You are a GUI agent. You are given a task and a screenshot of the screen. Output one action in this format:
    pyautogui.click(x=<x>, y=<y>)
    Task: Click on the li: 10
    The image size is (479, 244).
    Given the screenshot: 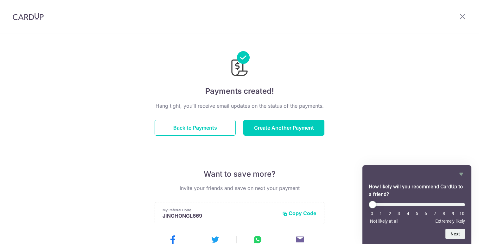 What is the action you would take?
    pyautogui.click(x=462, y=213)
    